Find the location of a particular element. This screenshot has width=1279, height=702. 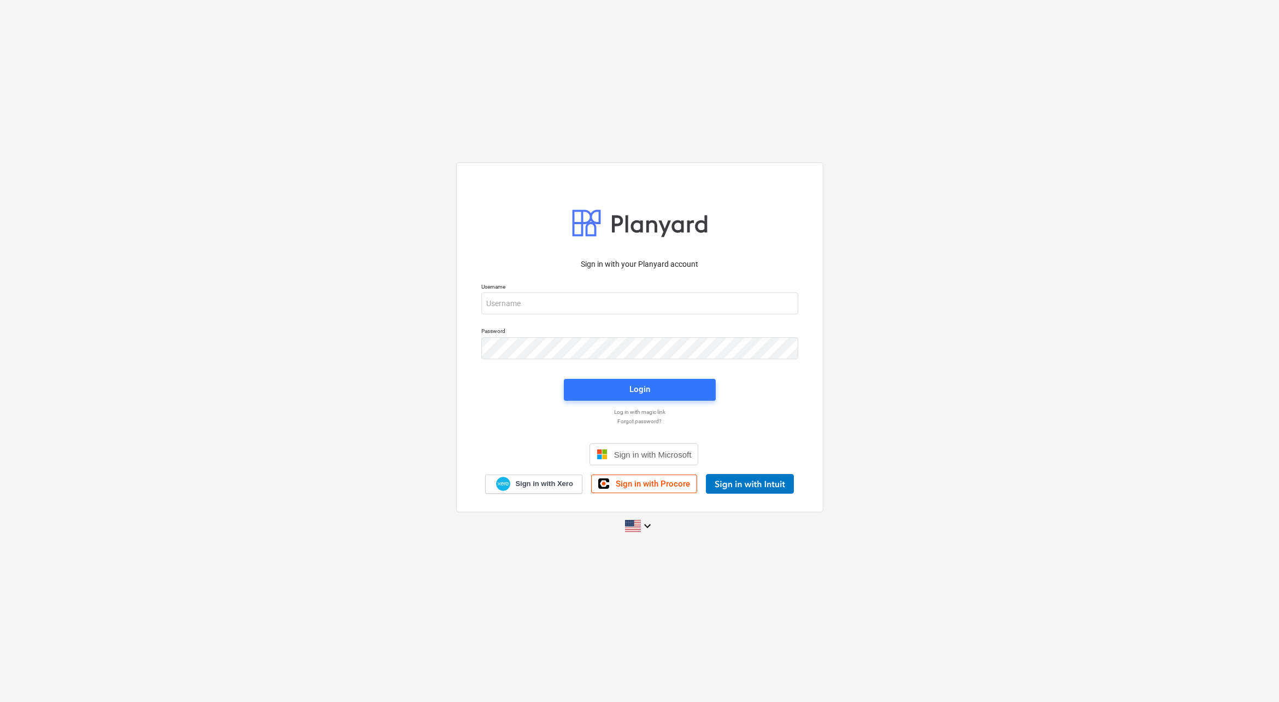

img: Xero logo is located at coordinates (503, 484).